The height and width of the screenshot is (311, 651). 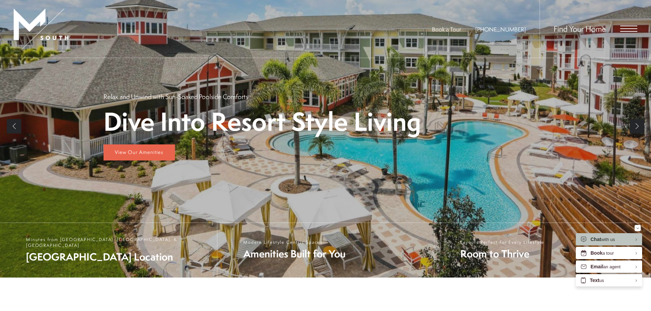 I want to click on a: Book a Tour, so click(x=446, y=29).